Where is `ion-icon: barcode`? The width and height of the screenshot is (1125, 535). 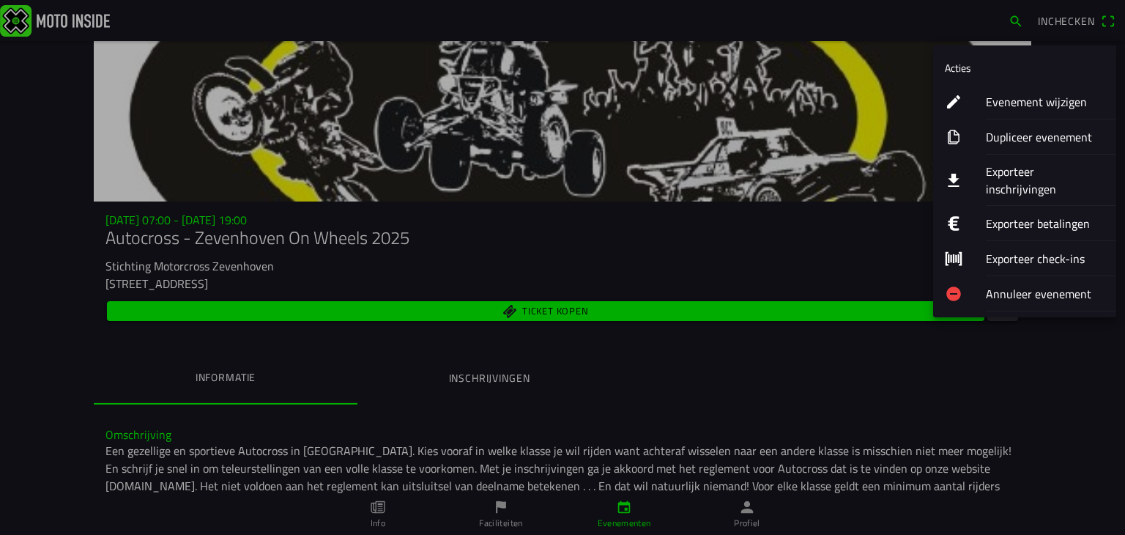 ion-icon: barcode is located at coordinates (954, 259).